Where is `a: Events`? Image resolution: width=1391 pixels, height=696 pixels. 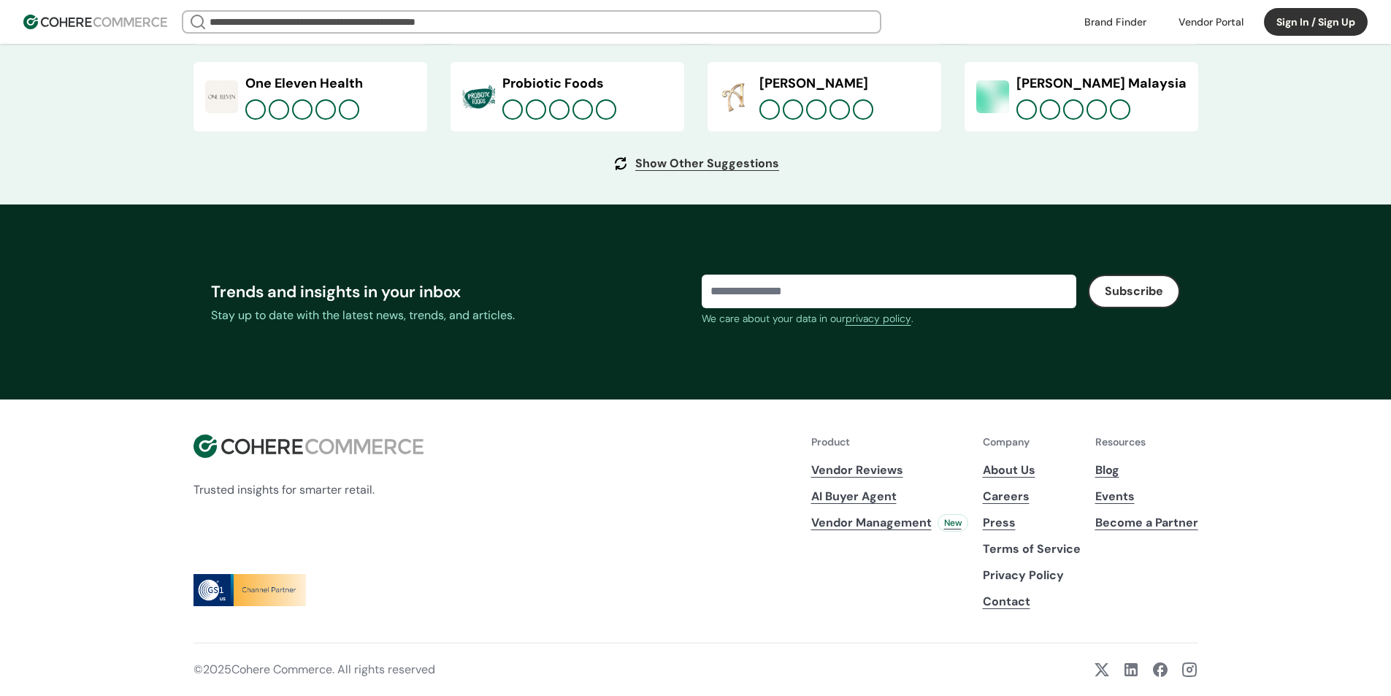 a: Events is located at coordinates (1146, 497).